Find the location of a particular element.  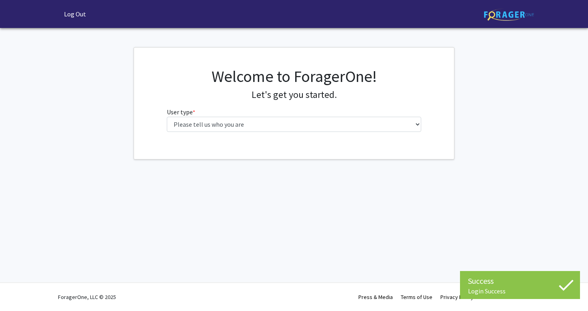

a: Terms of Use is located at coordinates (416, 297).